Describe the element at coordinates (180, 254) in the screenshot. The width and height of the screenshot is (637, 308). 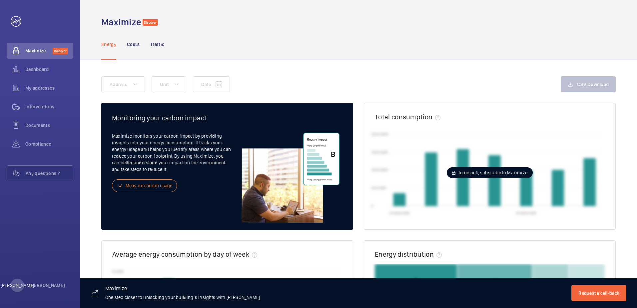
I see `h2: Average energy consumption by day of week` at that location.